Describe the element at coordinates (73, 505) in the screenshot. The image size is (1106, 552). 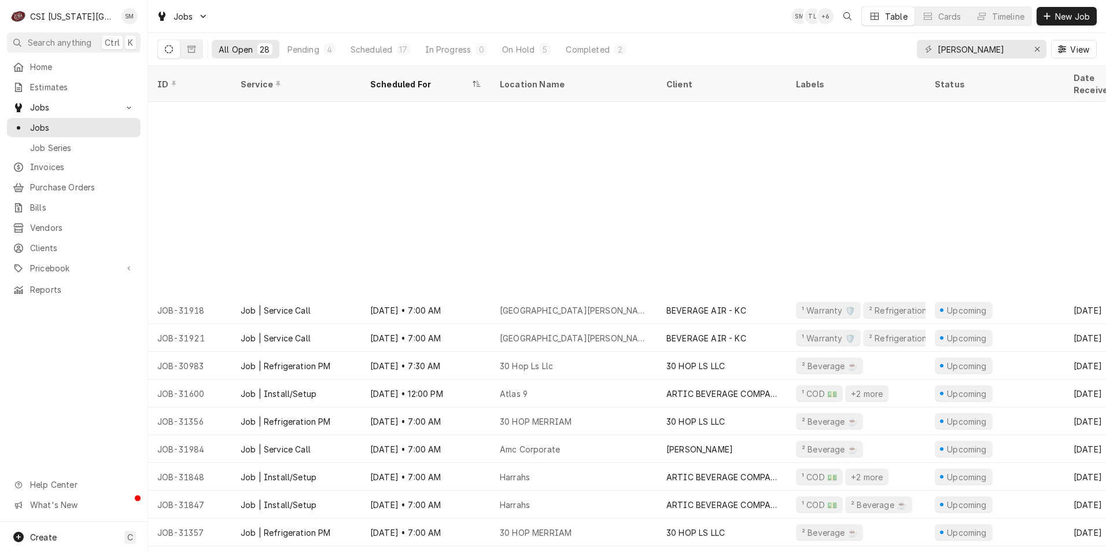
I see `a: Go to What's New` at that location.